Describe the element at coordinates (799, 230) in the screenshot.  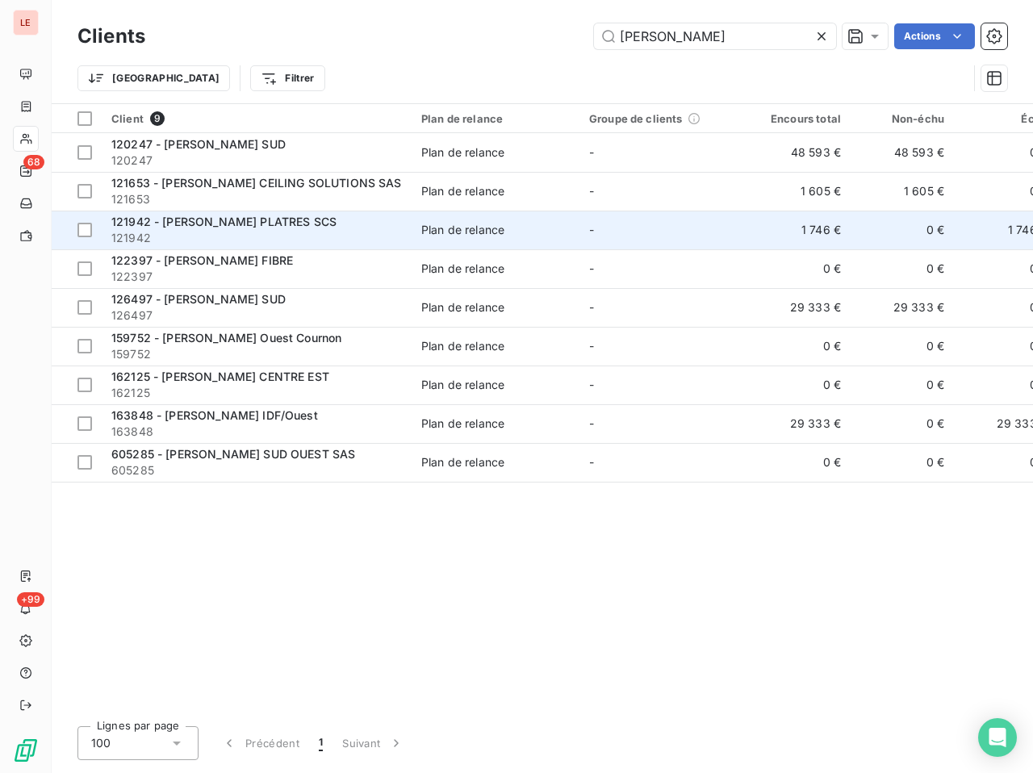
I see `td: 1 746 €` at that location.